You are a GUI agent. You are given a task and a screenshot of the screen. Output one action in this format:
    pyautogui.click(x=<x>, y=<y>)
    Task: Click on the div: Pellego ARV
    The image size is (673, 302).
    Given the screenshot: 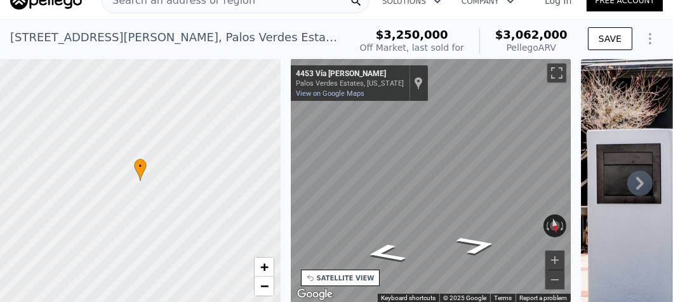 What is the action you would take?
    pyautogui.click(x=531, y=48)
    